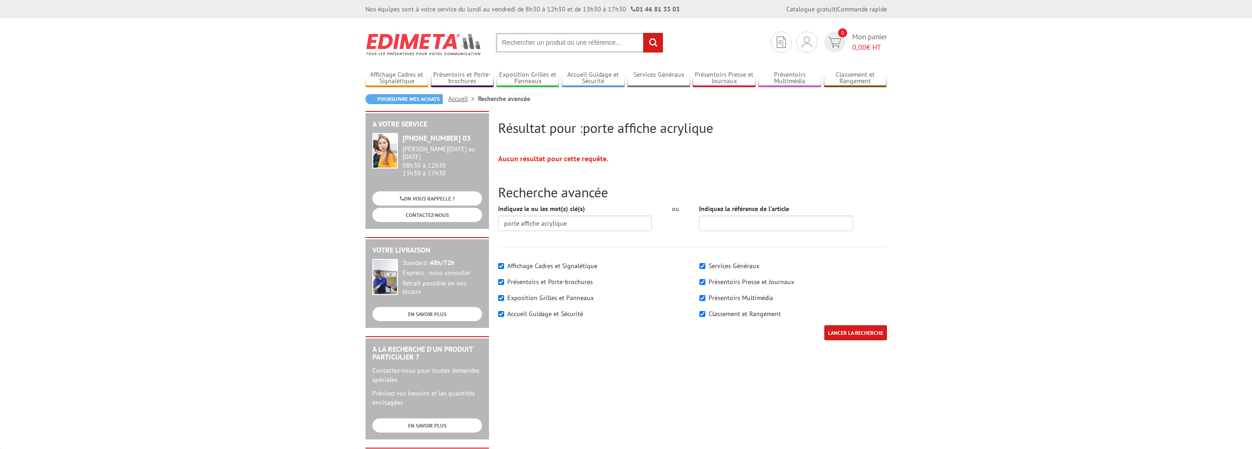  I want to click on label: Présentoirs et Porte-brochures, so click(550, 282).